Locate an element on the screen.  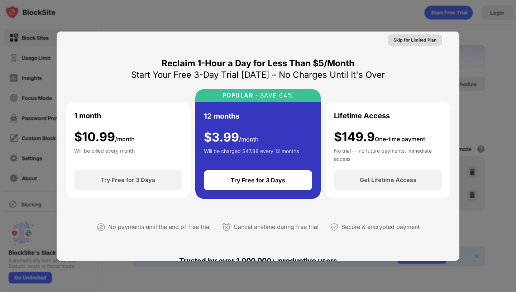
div: Reclaim 1-Hour a Day for Less Than $5/Month is located at coordinates (258, 63).